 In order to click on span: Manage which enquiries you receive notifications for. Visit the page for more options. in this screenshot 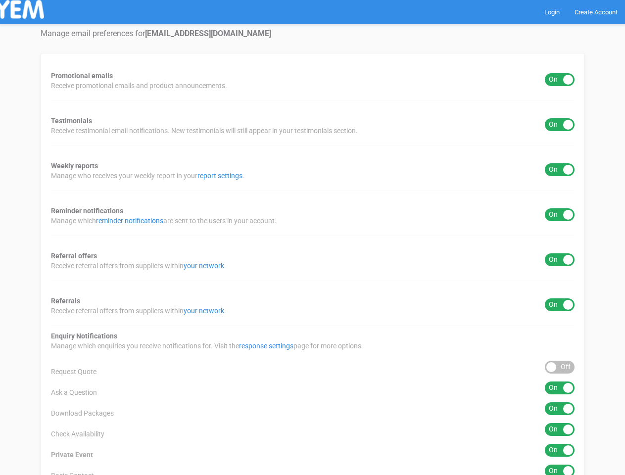, I will do `click(207, 346)`.